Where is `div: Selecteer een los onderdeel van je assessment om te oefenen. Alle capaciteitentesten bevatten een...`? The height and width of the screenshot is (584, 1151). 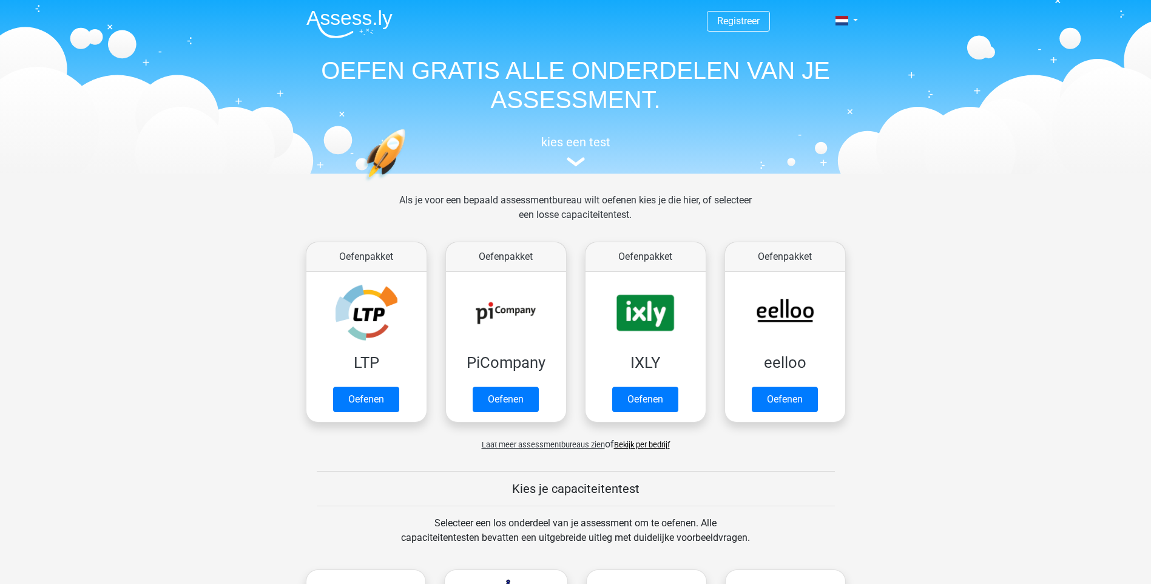
div: Selecteer een los onderdeel van je assessment om te oefenen. Alle capaciteitentesten bevatten een... is located at coordinates (575, 538).